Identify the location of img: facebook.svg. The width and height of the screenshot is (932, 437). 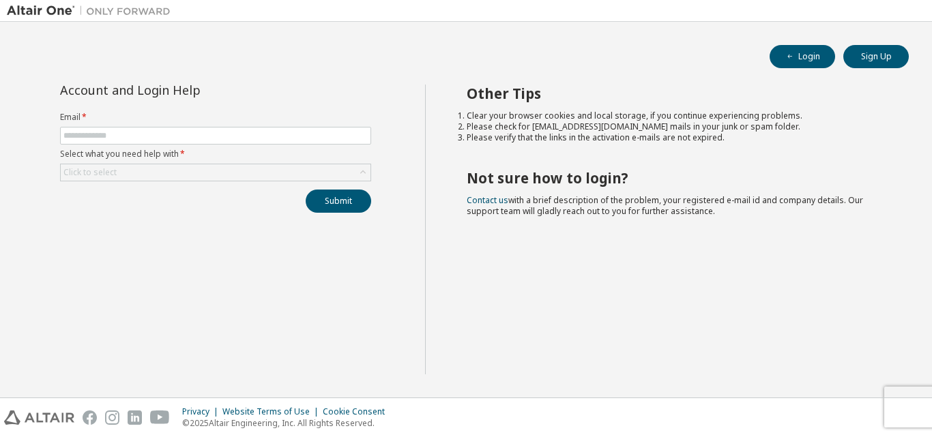
(89, 418).